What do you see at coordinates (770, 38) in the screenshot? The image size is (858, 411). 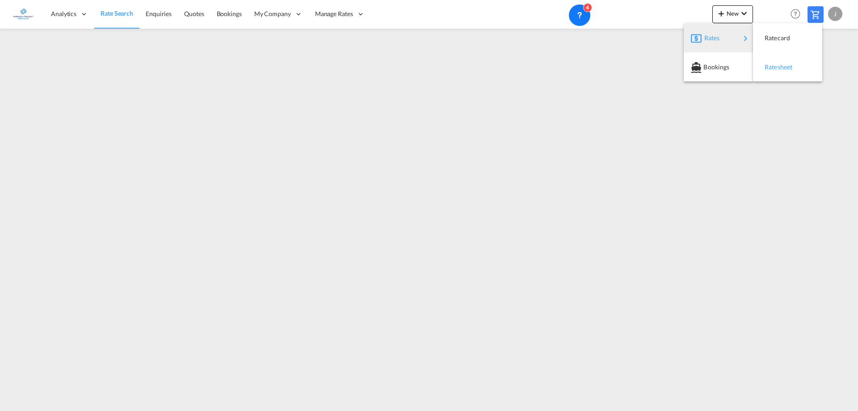 I see `span: Ratecard` at bounding box center [770, 38].